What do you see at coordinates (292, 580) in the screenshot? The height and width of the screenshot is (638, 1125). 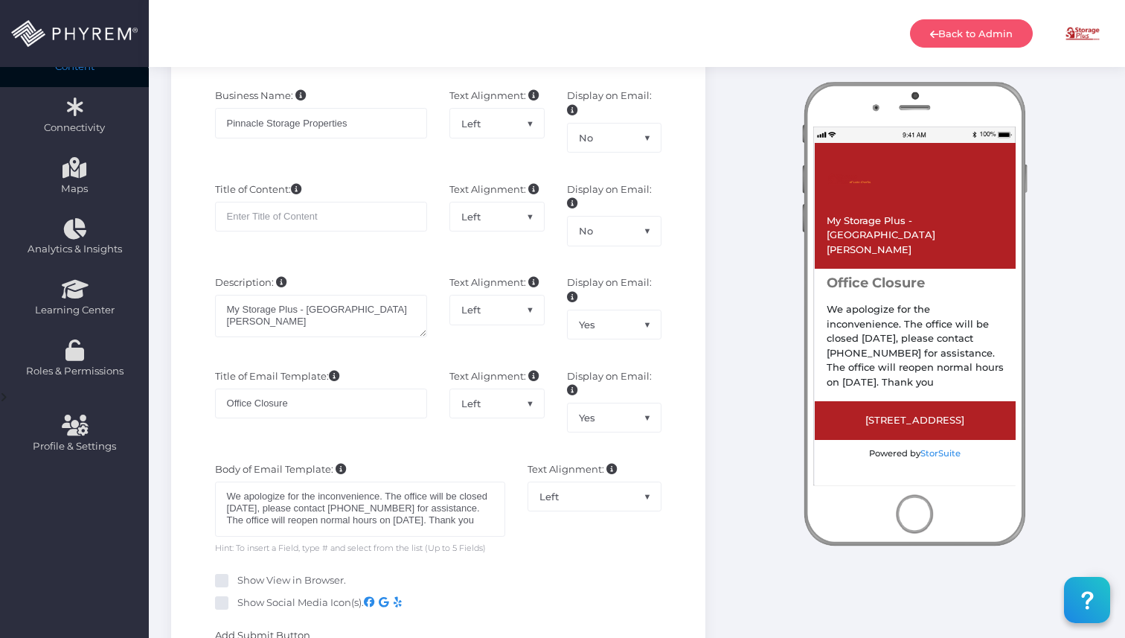 I see `b: Show View in Browser.` at bounding box center [292, 580].